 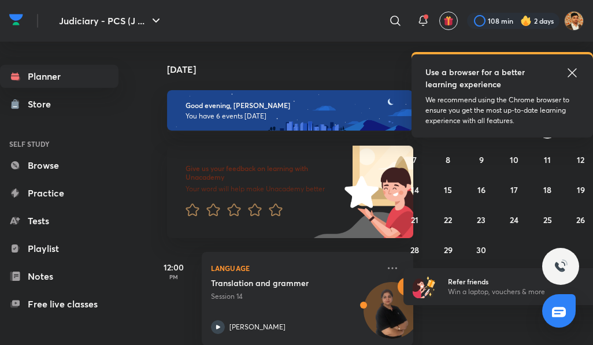 What do you see at coordinates (482, 160) in the screenshot?
I see `abbr: September 9, 2025` at bounding box center [482, 160].